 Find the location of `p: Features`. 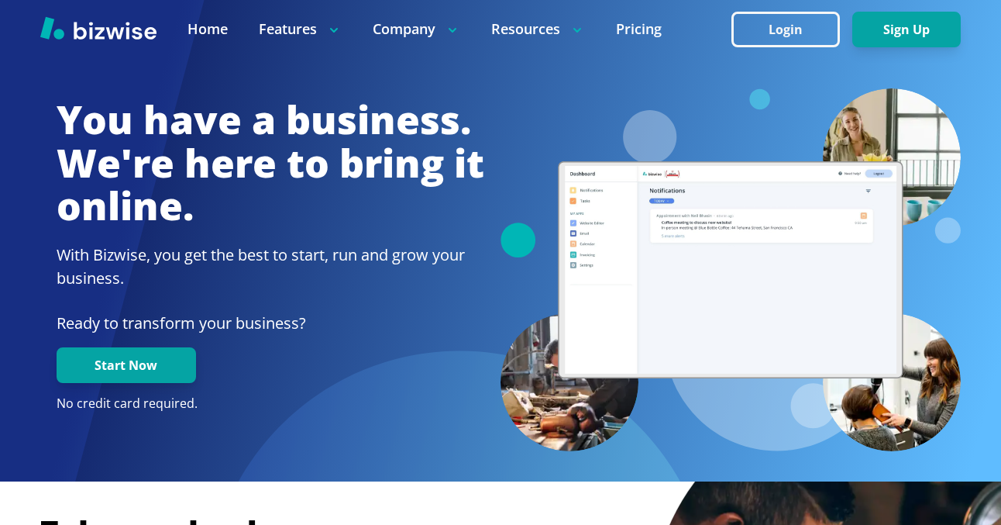

p: Features is located at coordinates (300, 29).